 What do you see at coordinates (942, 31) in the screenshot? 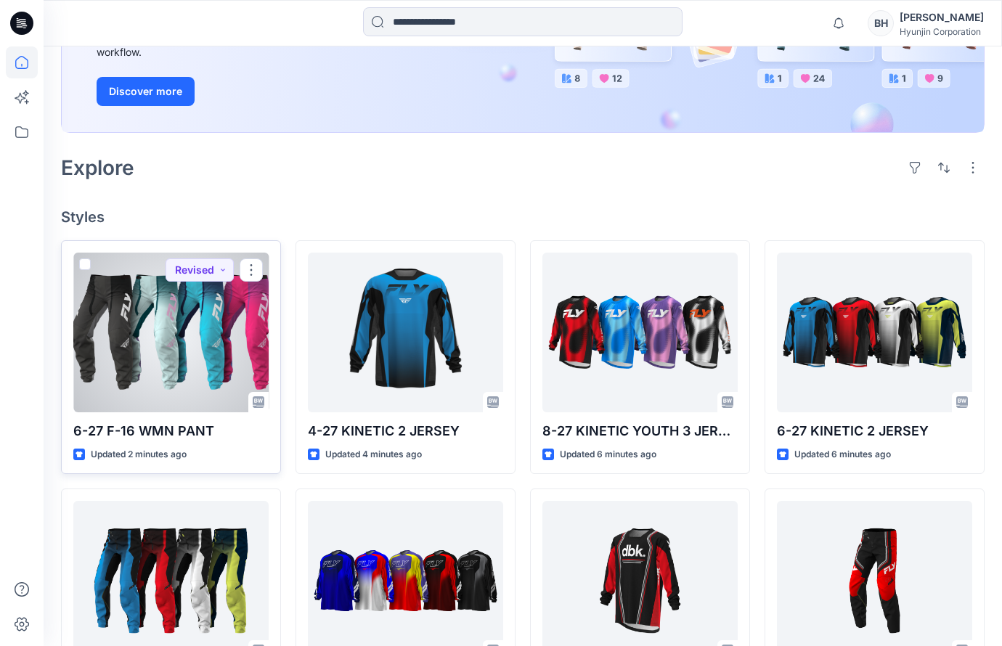
I see `div: Hyunjin Corporation` at bounding box center [942, 31].